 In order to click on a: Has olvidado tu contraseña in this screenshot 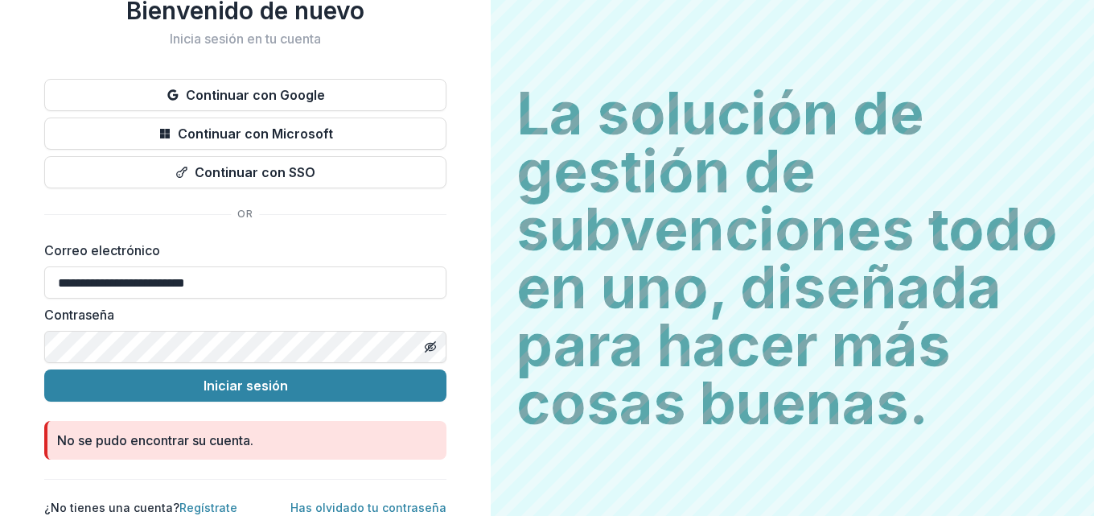, I will do `click(368, 507)`.